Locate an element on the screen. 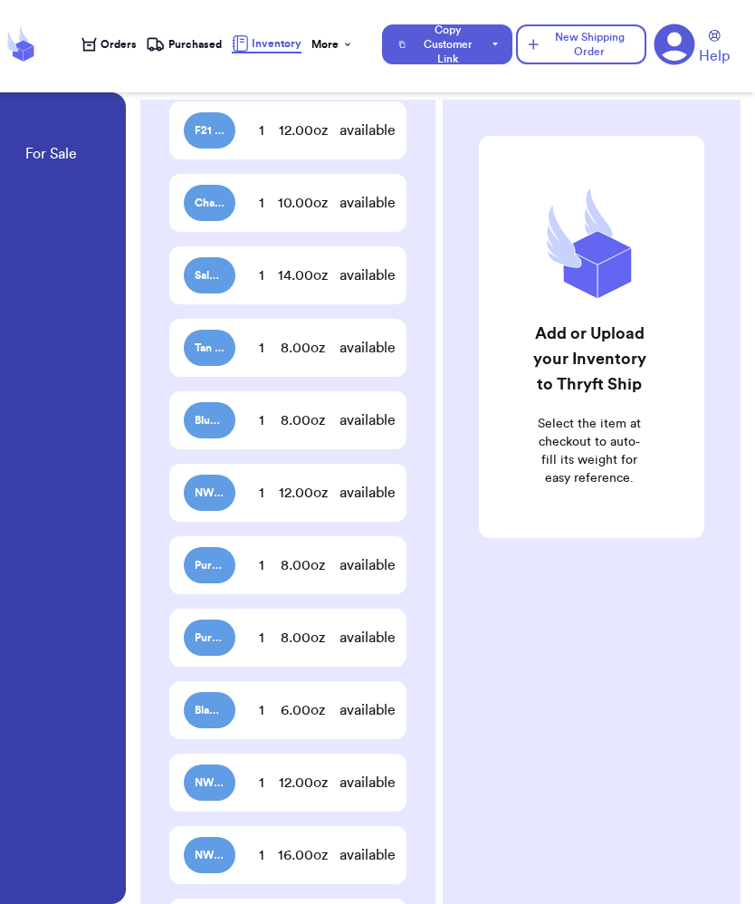  span: NWT Blue Windsor Dress SZ S/M is located at coordinates (209, 783).